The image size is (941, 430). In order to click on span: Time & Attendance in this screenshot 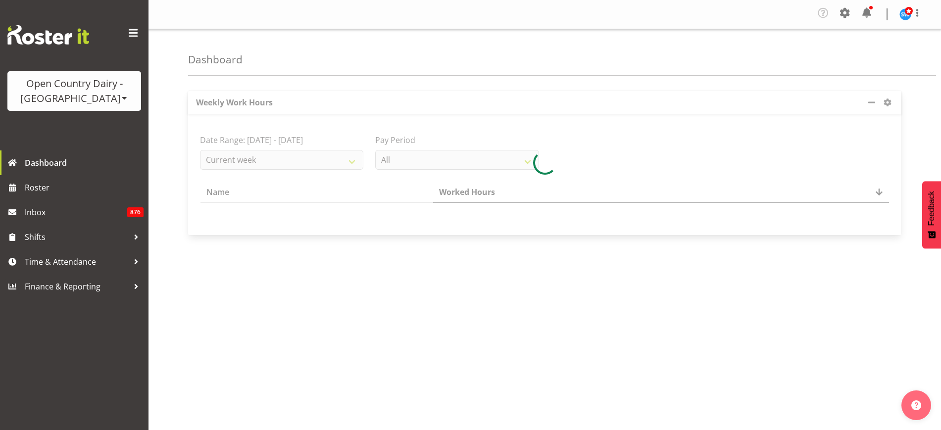, I will do `click(77, 262)`.